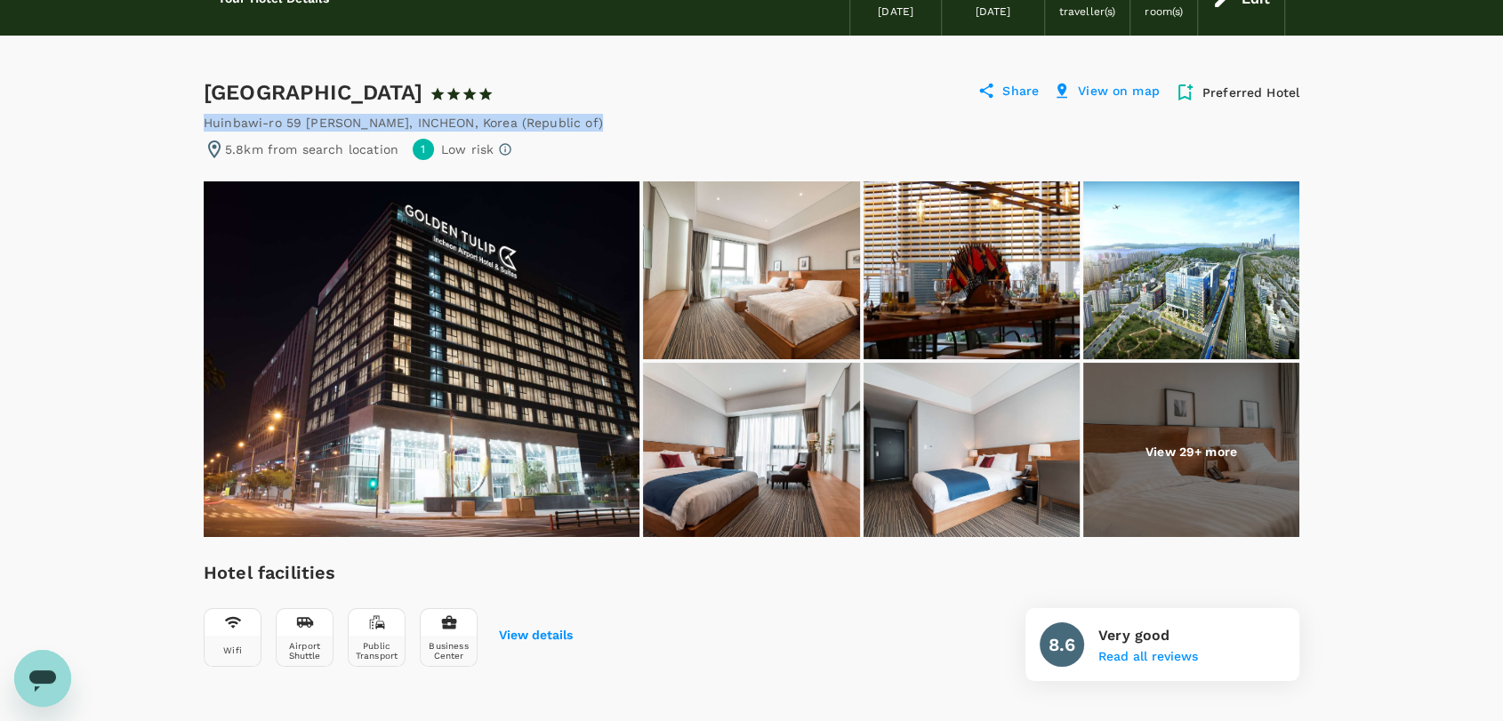 This screenshot has width=1503, height=721. I want to click on p: Share, so click(1020, 93).